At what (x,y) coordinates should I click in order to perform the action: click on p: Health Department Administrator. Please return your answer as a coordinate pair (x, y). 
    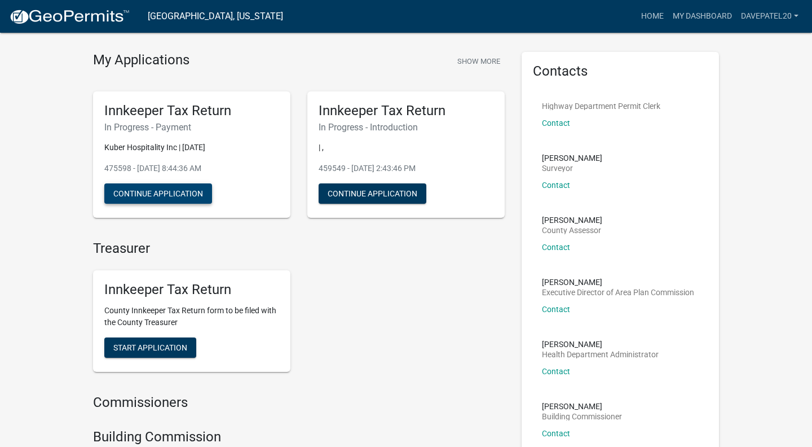
    Looking at the image, I should click on (600, 354).